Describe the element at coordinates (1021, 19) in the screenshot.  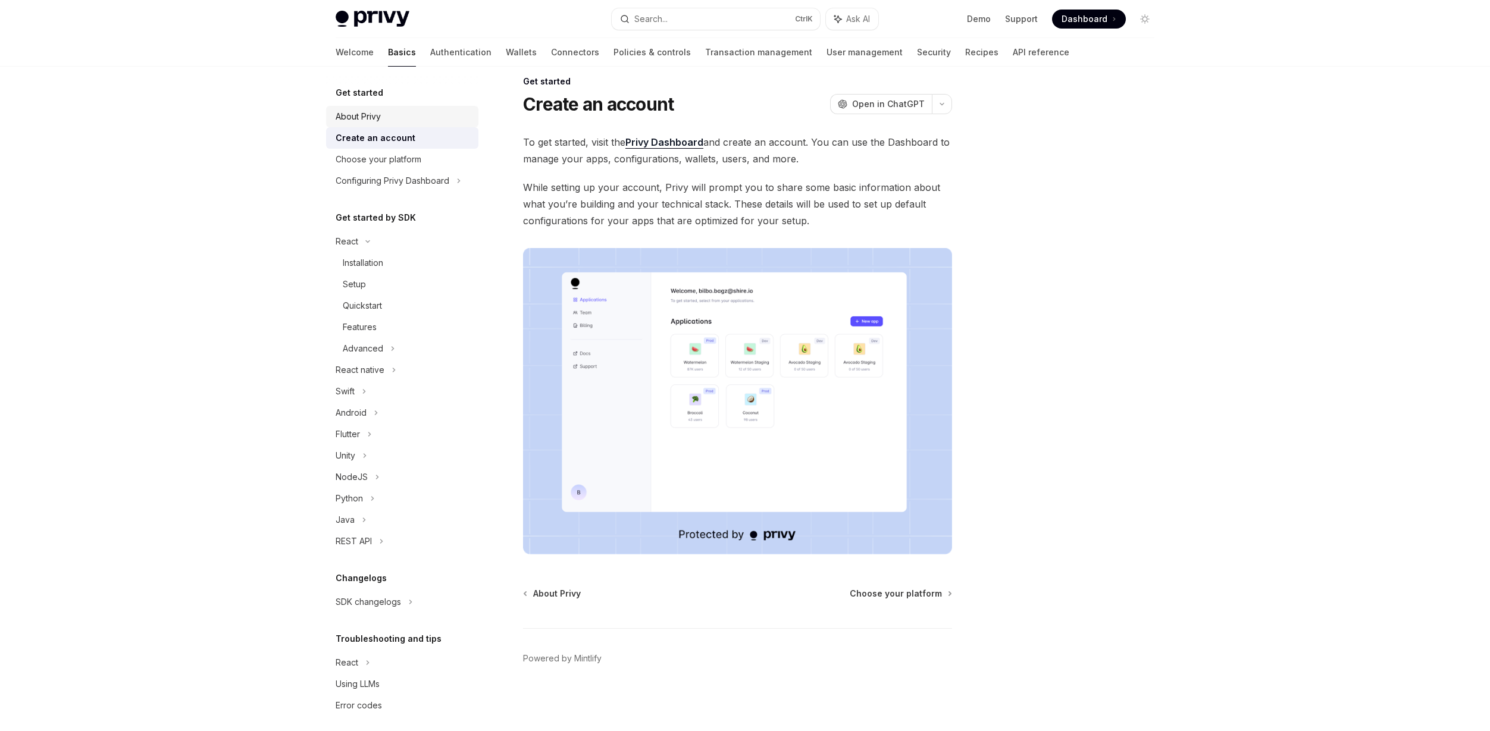
I see `a: Support` at that location.